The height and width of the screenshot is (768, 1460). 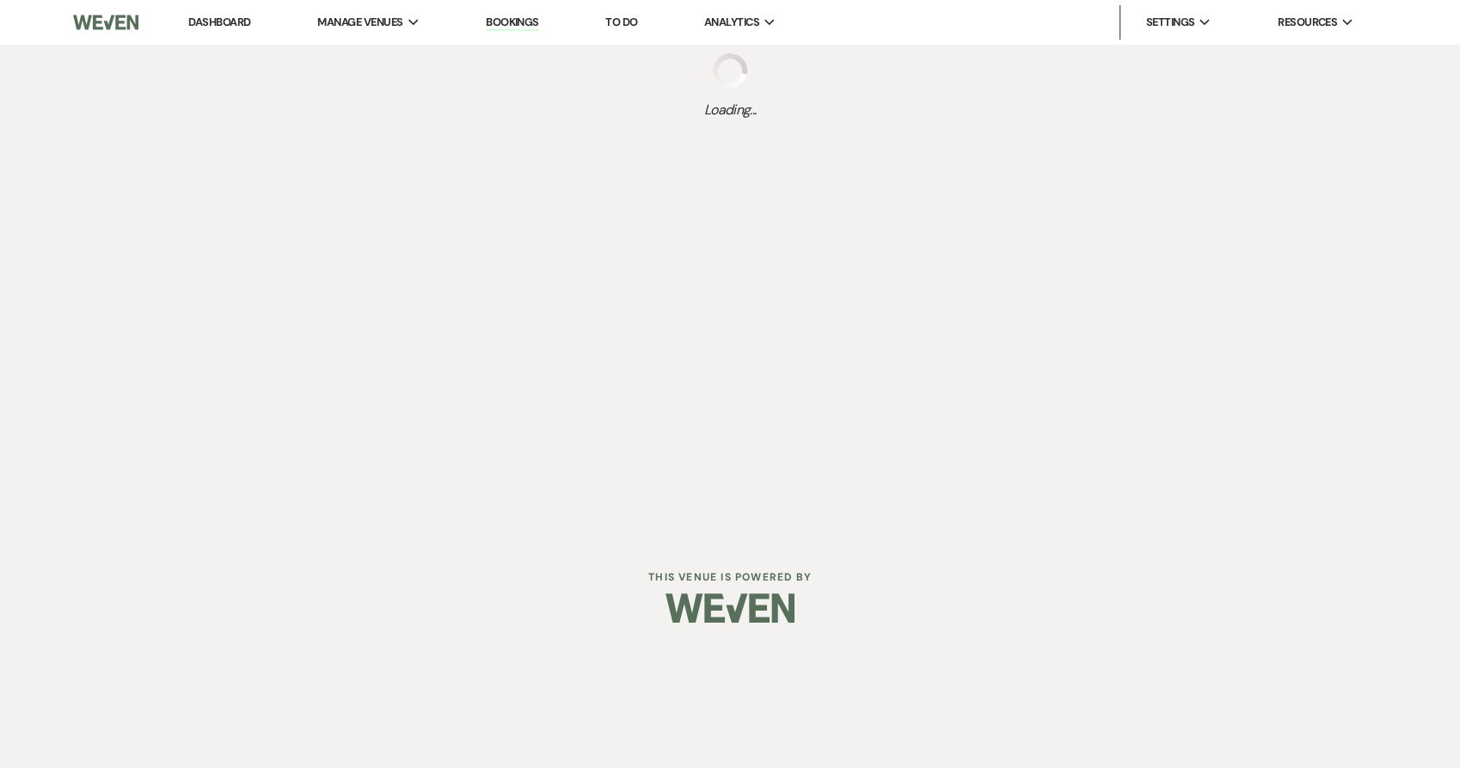 I want to click on a: Bookings, so click(x=512, y=22).